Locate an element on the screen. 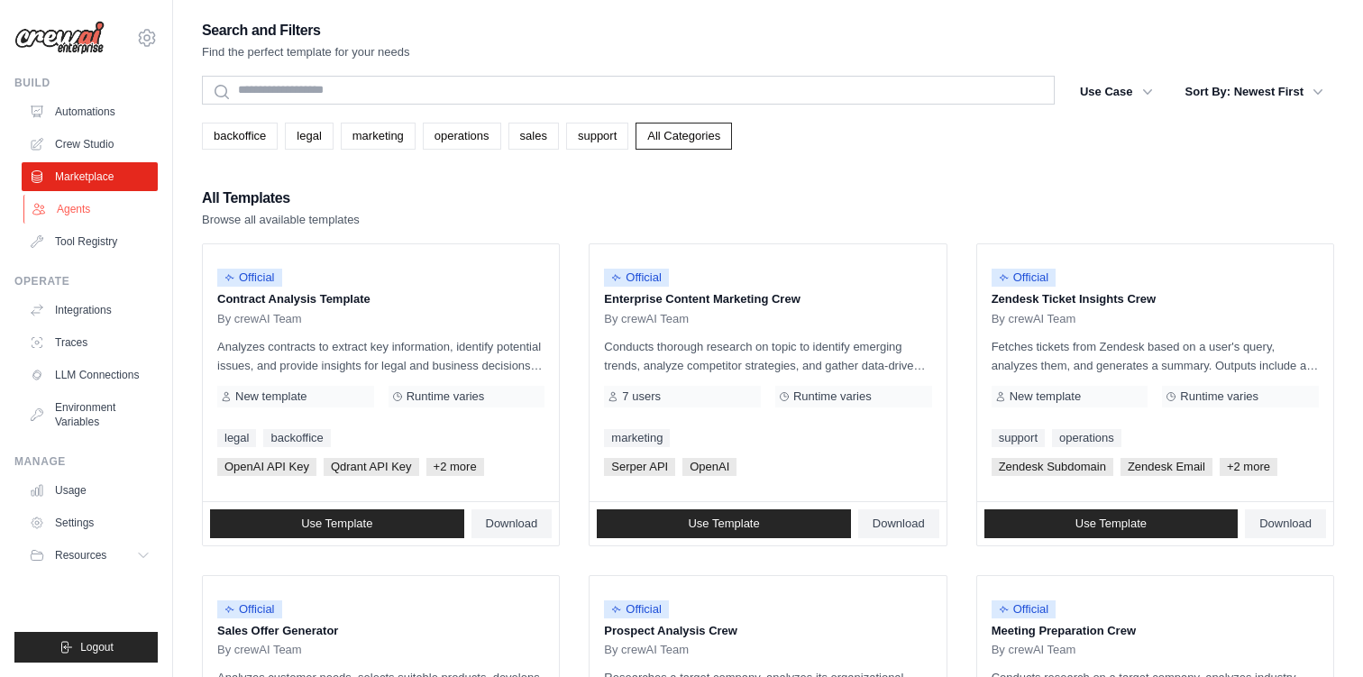 This screenshot has height=677, width=1363. p: Find the perfect template for your needs is located at coordinates (306, 52).